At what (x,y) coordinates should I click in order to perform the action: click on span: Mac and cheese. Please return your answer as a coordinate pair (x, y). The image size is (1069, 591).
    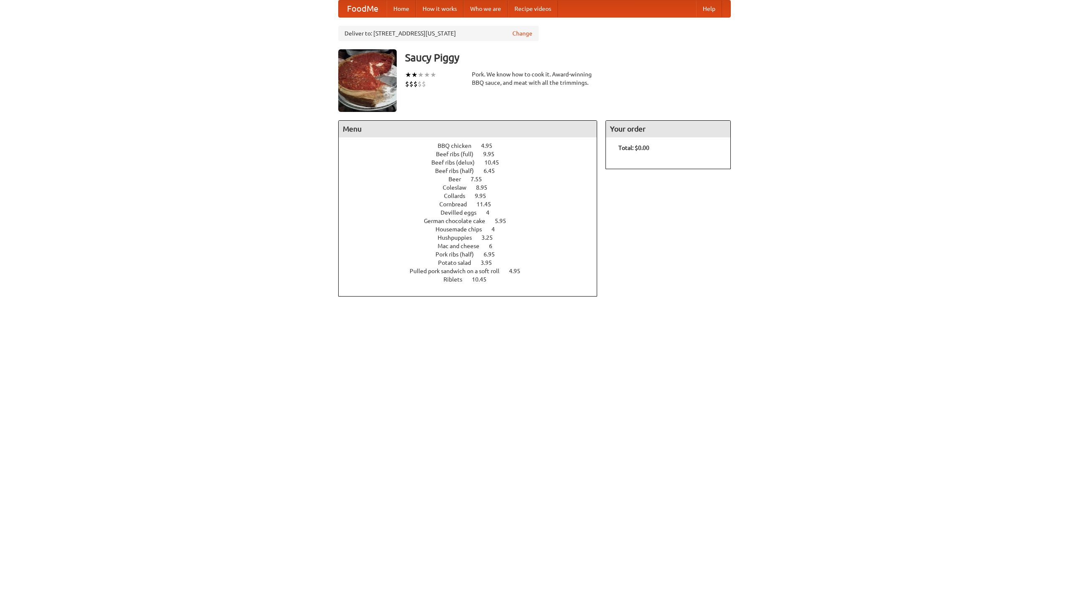
    Looking at the image, I should click on (463, 246).